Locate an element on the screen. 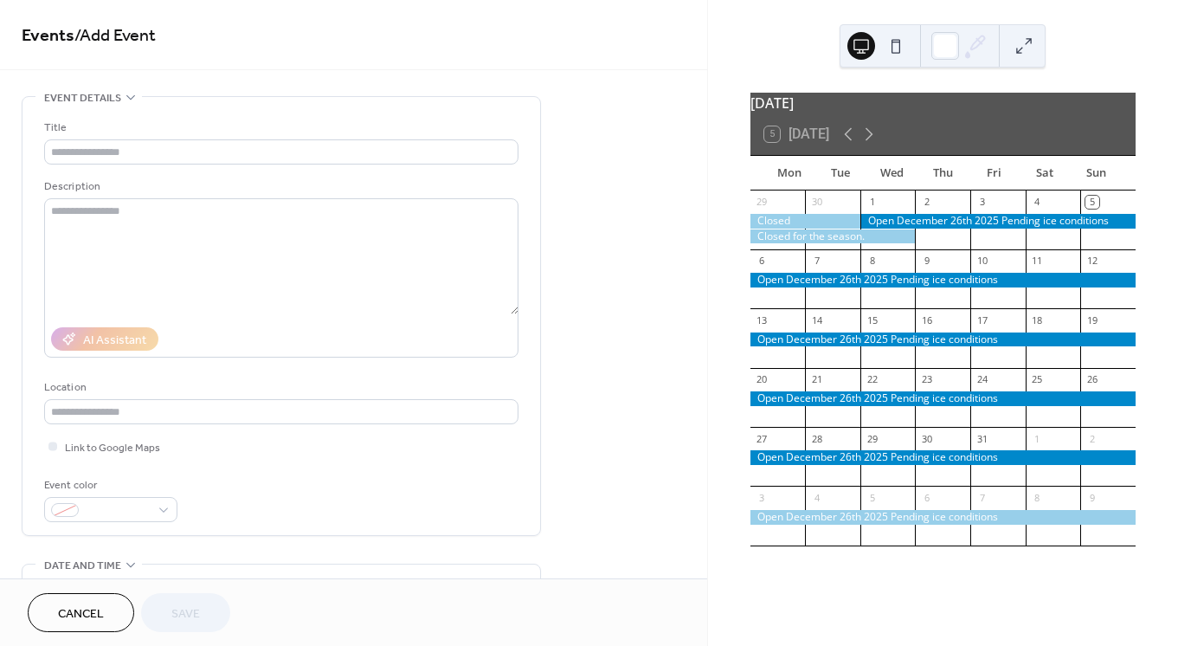 Image resolution: width=1178 pixels, height=646 pixels. div: 26 is located at coordinates (1092, 379).